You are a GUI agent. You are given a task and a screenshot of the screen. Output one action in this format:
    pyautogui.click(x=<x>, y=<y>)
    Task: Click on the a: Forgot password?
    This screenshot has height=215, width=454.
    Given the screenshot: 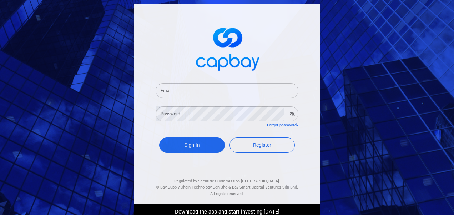 What is the action you would take?
    pyautogui.click(x=282, y=125)
    